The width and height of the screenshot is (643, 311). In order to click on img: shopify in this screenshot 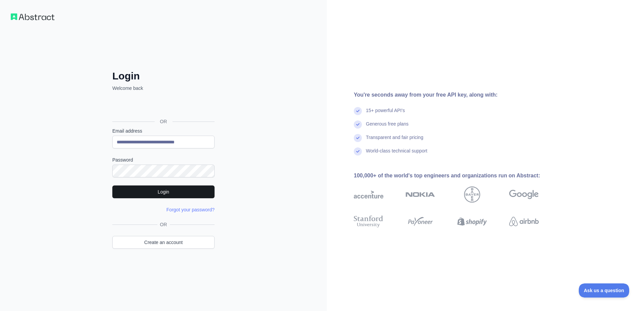, I will do `click(472, 221)`.